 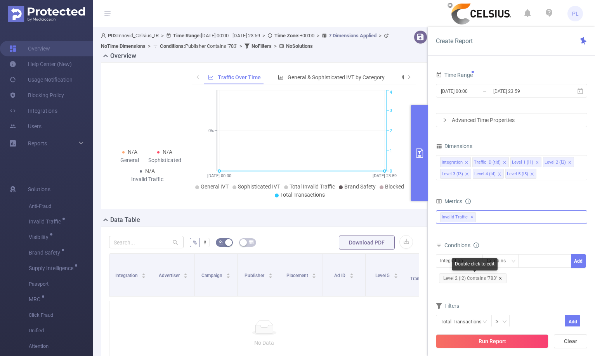 I want to click on a: Blocking Policy, so click(x=36, y=95).